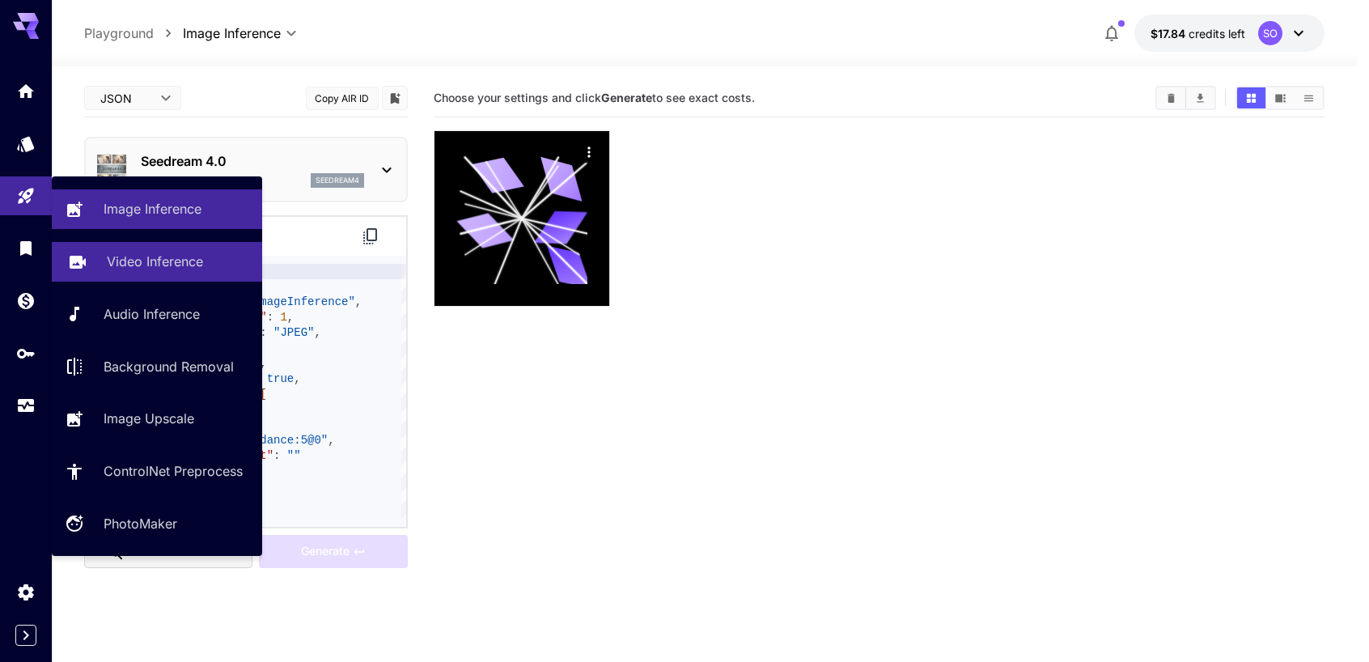  Describe the element at coordinates (157, 418) in the screenshot. I see `a: Image Upscale` at that location.